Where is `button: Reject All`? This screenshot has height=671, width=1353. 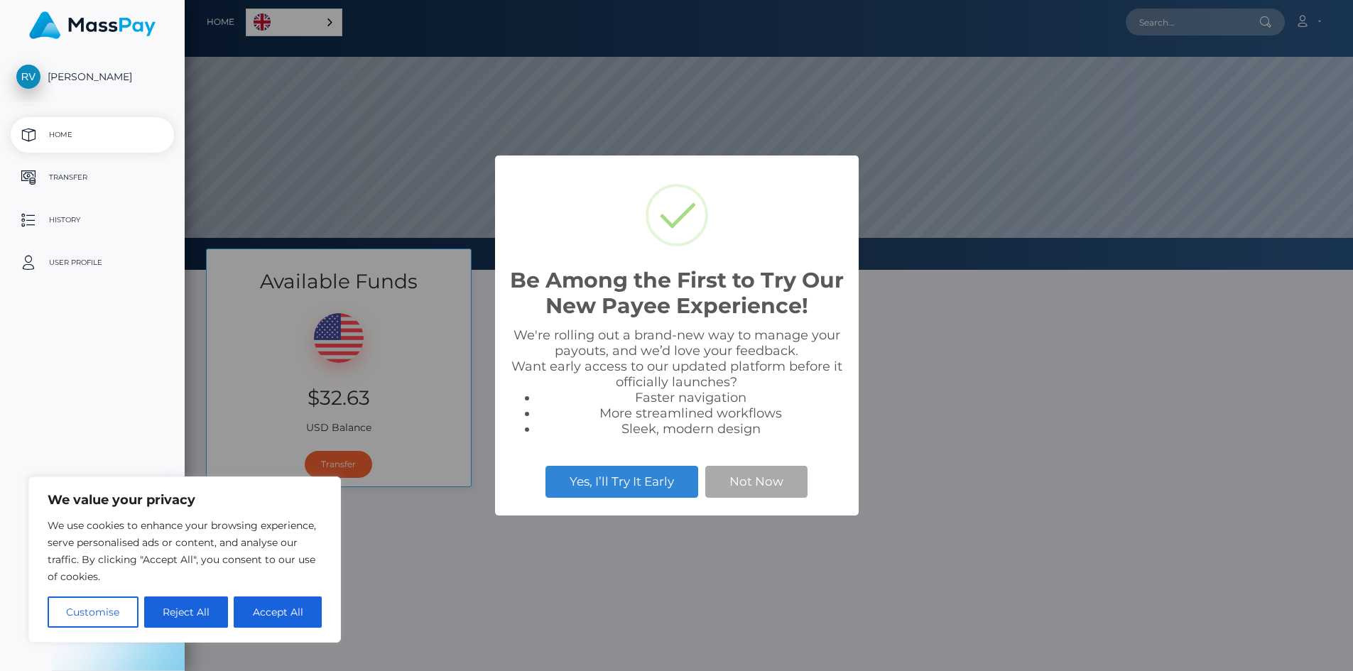
button: Reject All is located at coordinates (186, 612).